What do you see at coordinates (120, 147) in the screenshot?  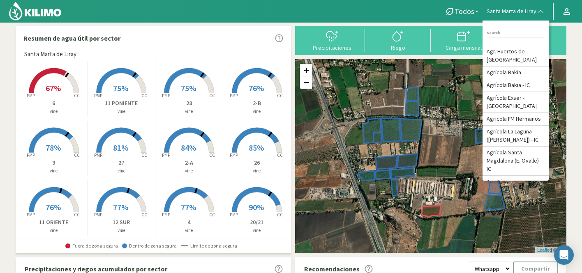 I see `span: 81%` at bounding box center [120, 147].